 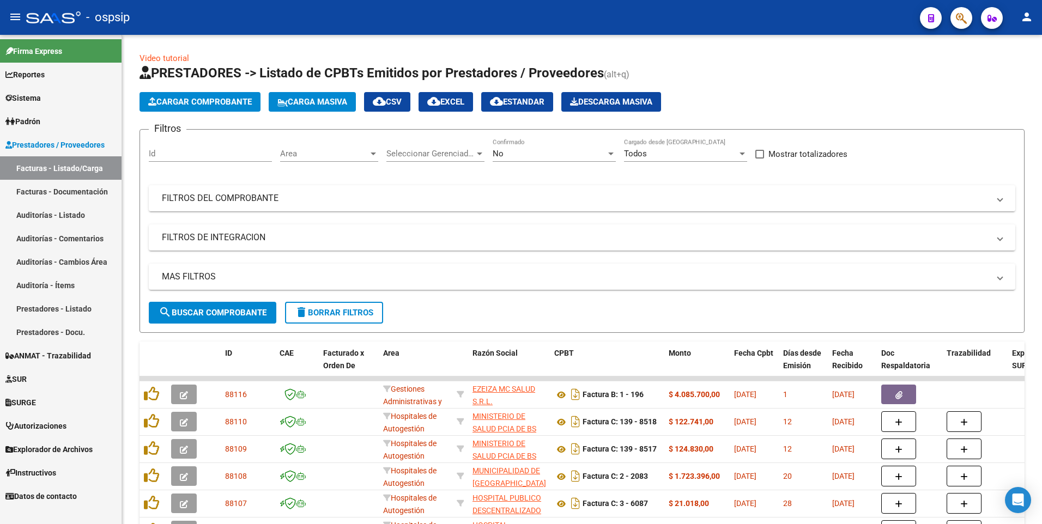 What do you see at coordinates (788, 476) in the screenshot?
I see `span: 20` at bounding box center [788, 476].